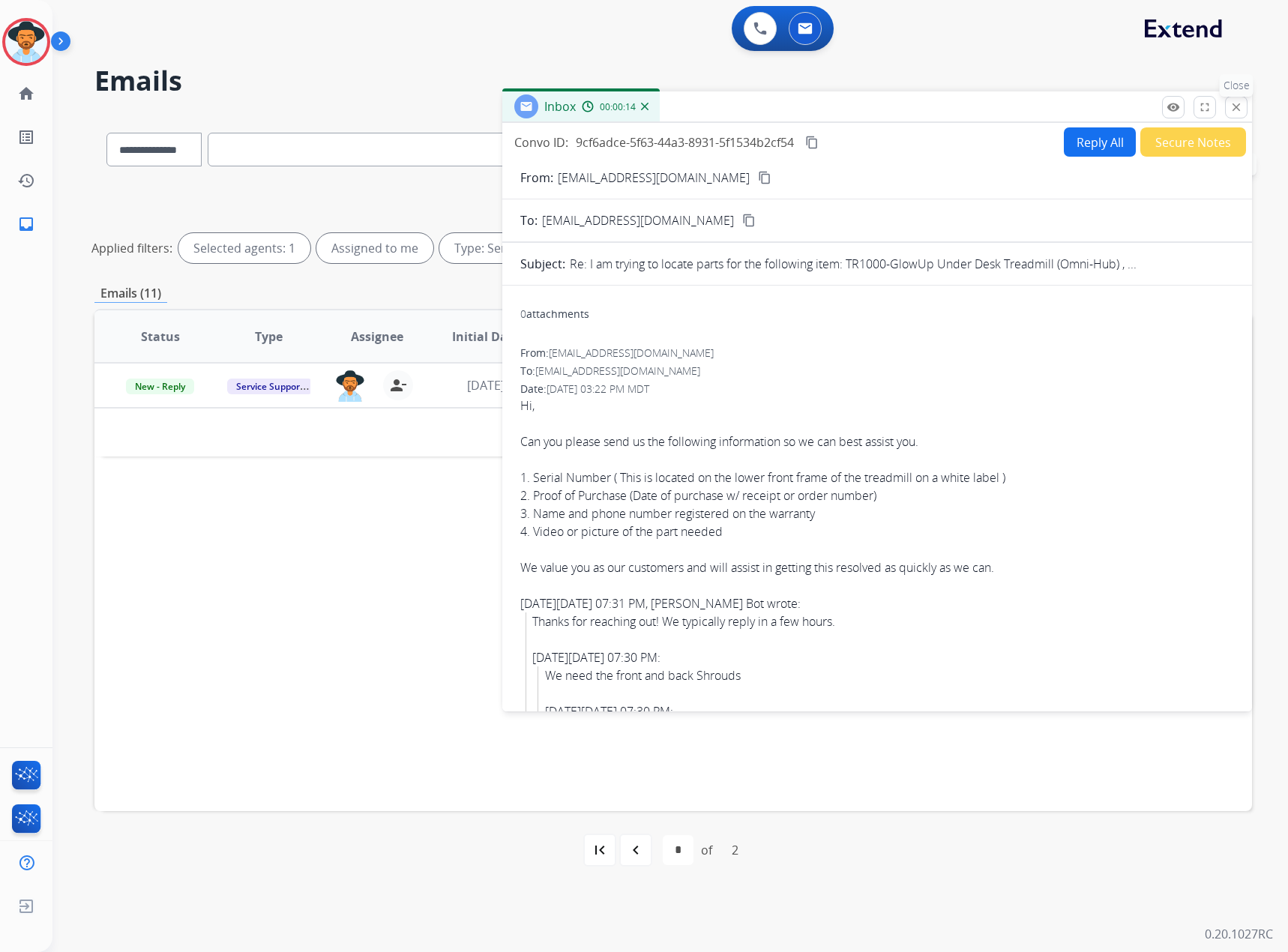 This screenshot has height=952, width=1288. Describe the element at coordinates (375, 248) in the screenshot. I see `div: Assigned to me` at that location.